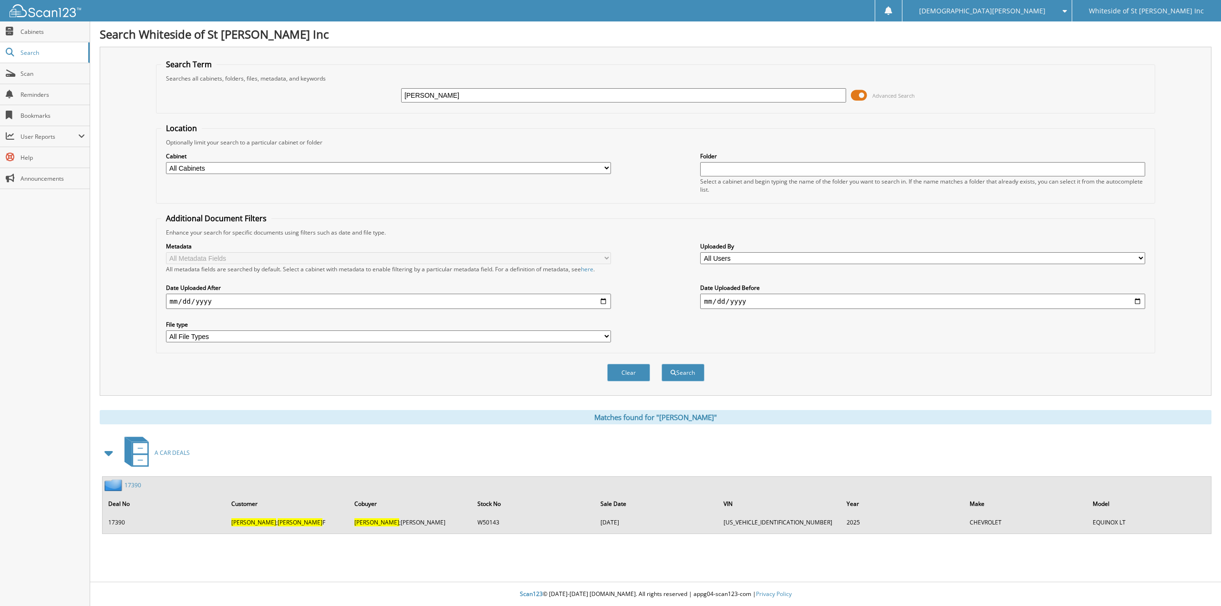 This screenshot has width=1221, height=606. Describe the element at coordinates (1026, 522) in the screenshot. I see `td: CHEVROLET` at that location.